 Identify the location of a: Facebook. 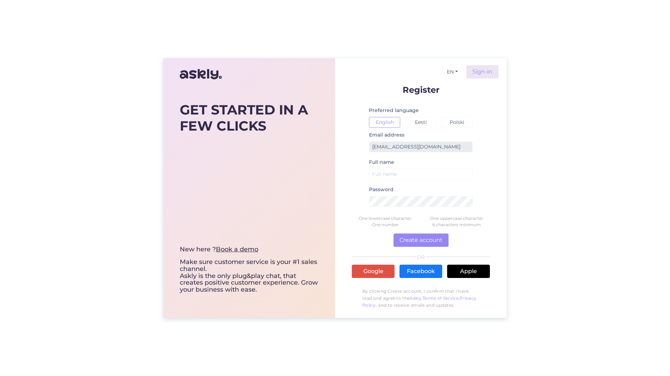
(421, 271).